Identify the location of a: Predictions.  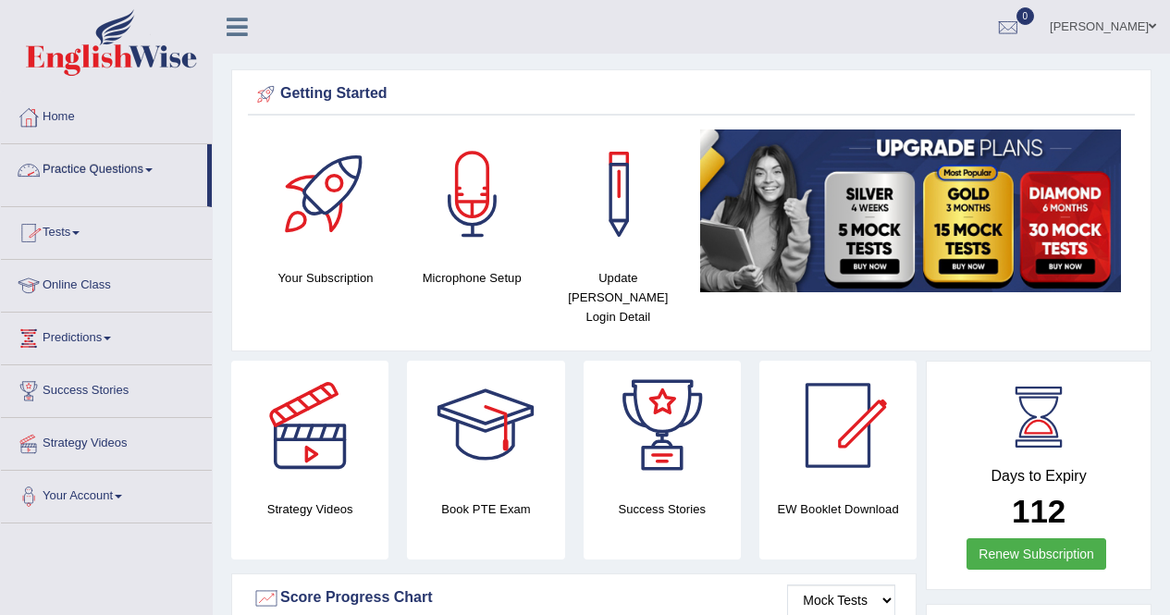
(106, 336).